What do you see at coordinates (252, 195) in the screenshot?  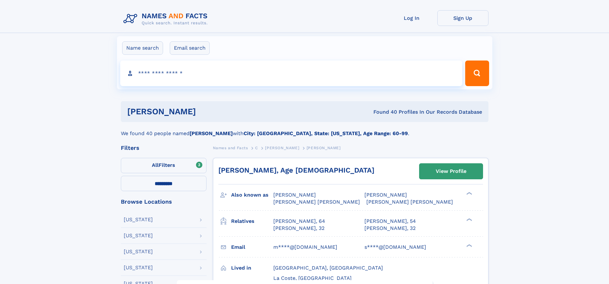 I see `h3: Also known as` at bounding box center [252, 195].